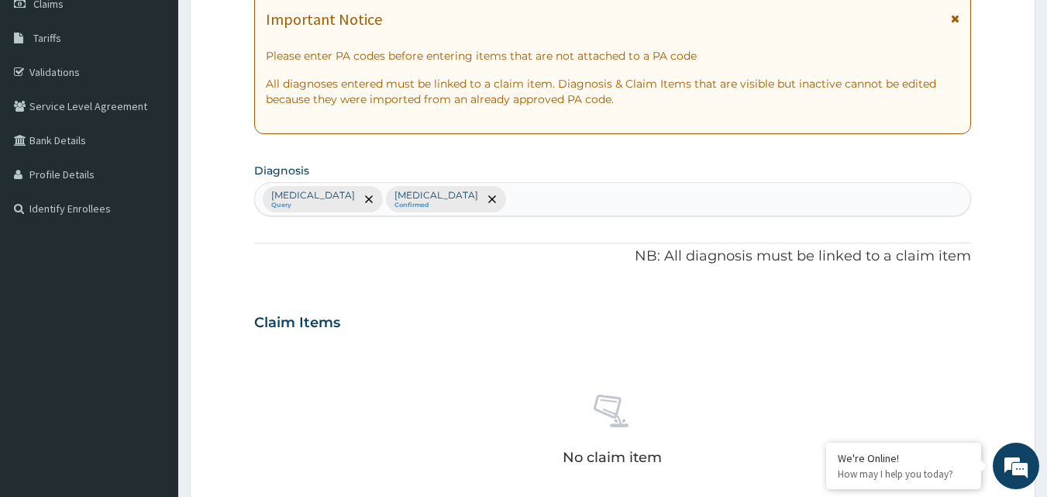 The width and height of the screenshot is (1047, 497). What do you see at coordinates (613, 56) in the screenshot?
I see `p: Please enter PA codes before entering items that are not attached to a PA code` at bounding box center [613, 56].